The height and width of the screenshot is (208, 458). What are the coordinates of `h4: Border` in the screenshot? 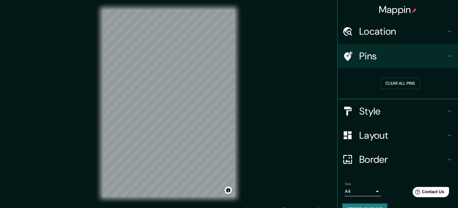 It's located at (402, 159).